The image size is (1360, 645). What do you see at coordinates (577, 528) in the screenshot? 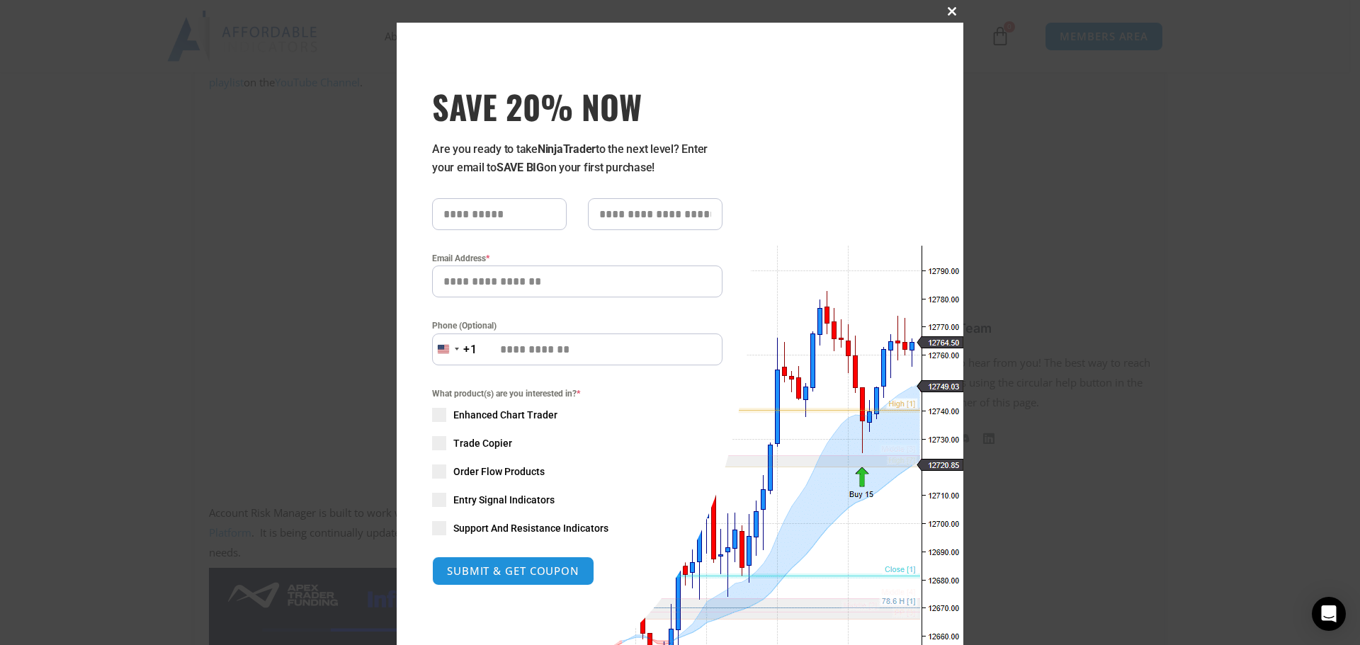
I see `label: Support And Resistance Indicators` at bounding box center [577, 528].